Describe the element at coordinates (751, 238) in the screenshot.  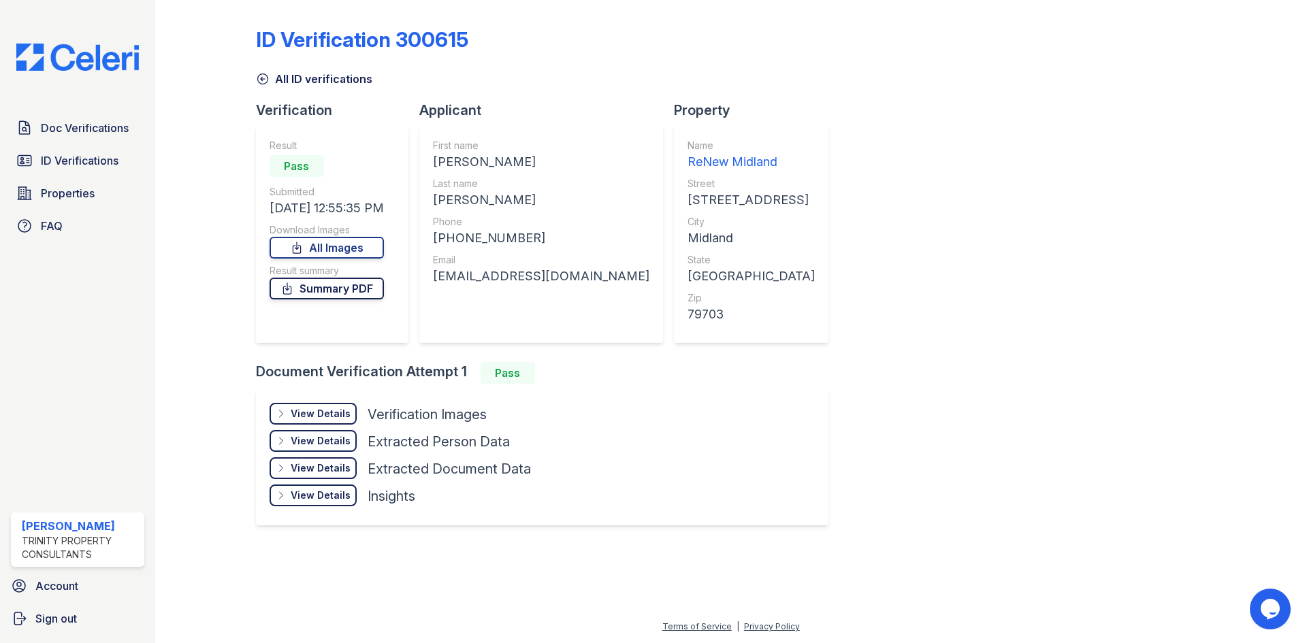
I see `div: Midland` at that location.